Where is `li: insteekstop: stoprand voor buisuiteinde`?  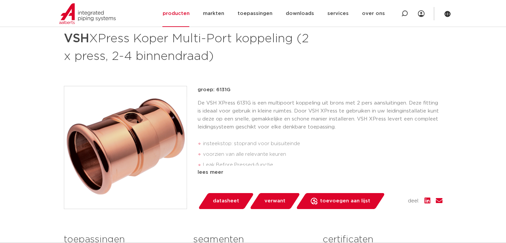
li: insteekstop: stoprand voor buisuiteinde is located at coordinates (322, 144).